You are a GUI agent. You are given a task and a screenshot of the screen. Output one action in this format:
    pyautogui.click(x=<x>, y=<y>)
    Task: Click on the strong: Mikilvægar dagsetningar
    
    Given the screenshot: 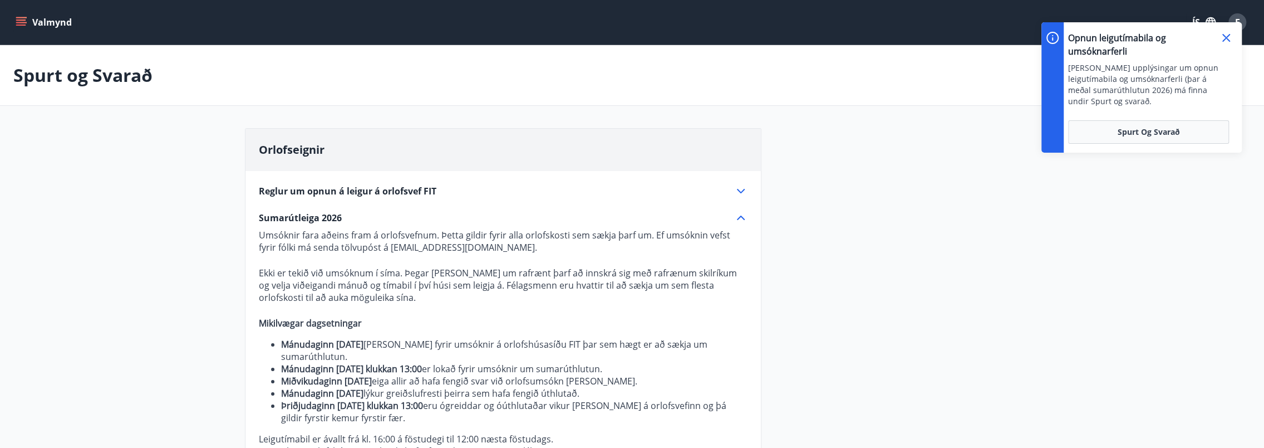 What is the action you would take?
    pyautogui.click(x=310, y=323)
    